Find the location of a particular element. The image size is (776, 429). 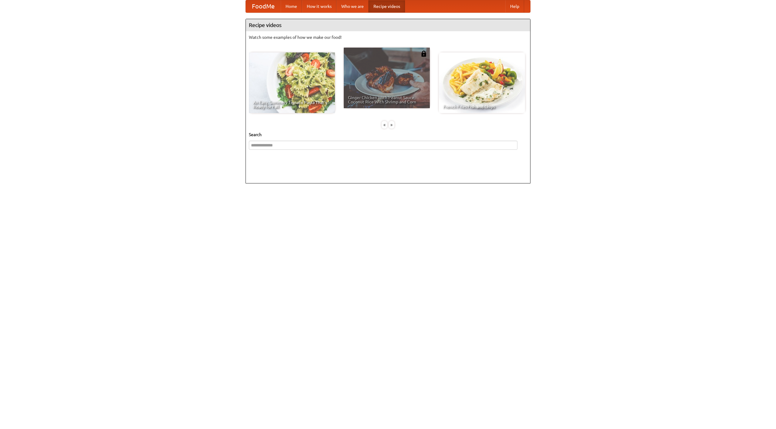

a: Help is located at coordinates (515, 6).